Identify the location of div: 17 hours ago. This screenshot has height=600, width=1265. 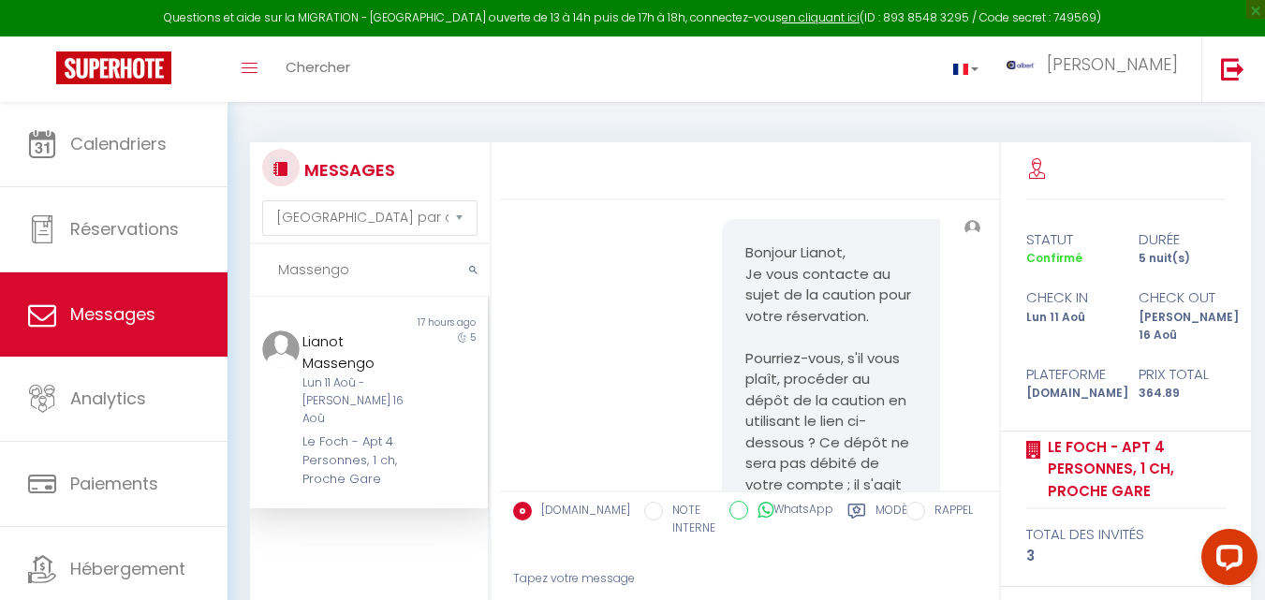
(428, 323).